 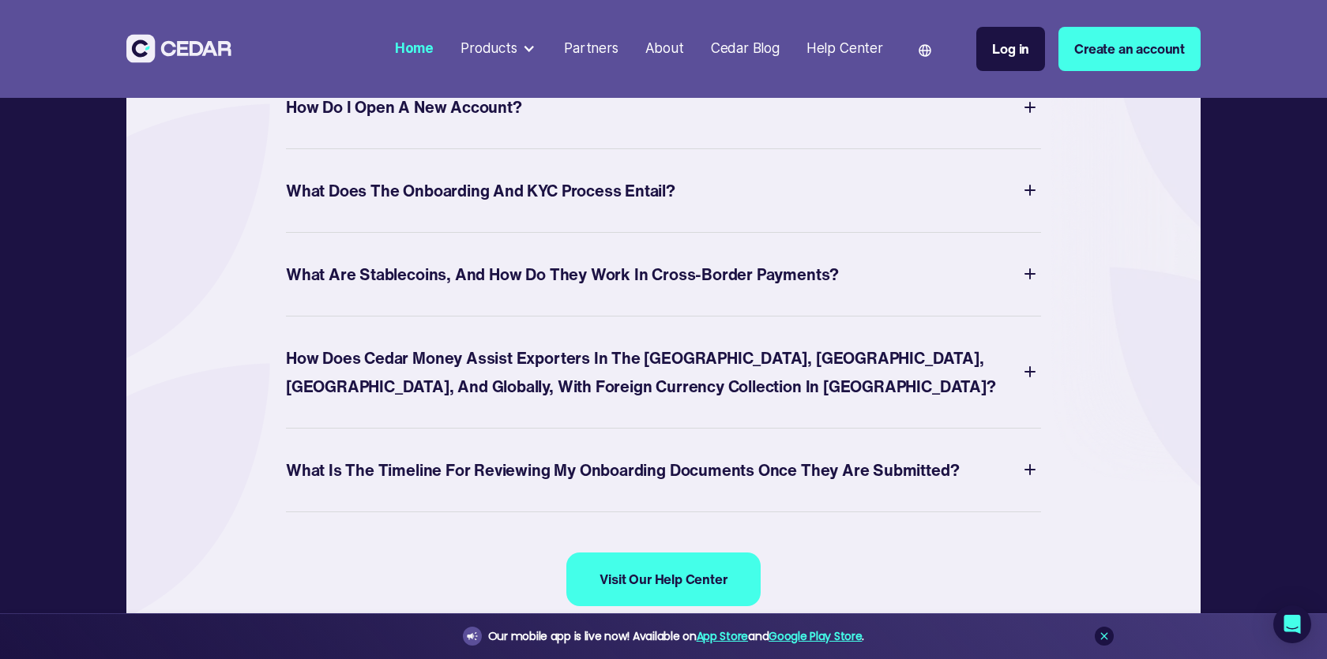 What do you see at coordinates (1129, 49) in the screenshot?
I see `a: Create an account` at bounding box center [1129, 49].